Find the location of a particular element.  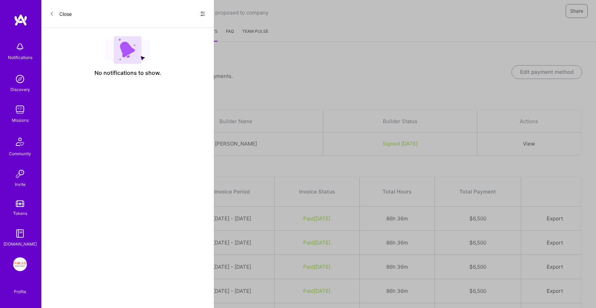

div: Community is located at coordinates (20, 153).